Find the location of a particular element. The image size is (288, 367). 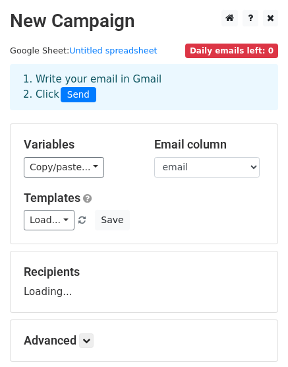

a: Untitled spreadsheet is located at coordinates (113, 50).